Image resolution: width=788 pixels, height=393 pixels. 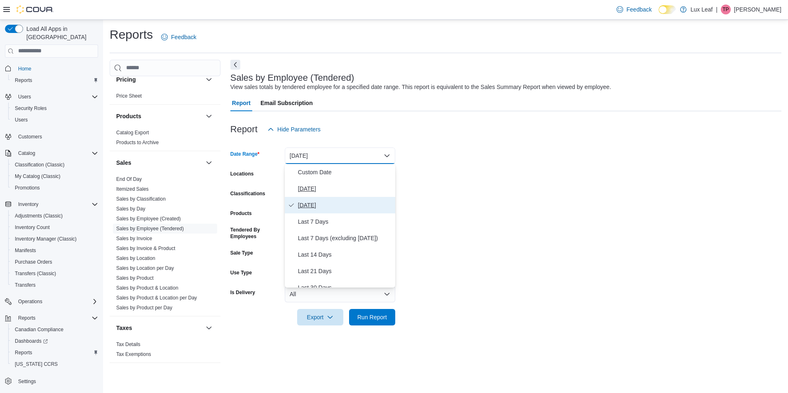 I want to click on span: Export, so click(x=320, y=317).